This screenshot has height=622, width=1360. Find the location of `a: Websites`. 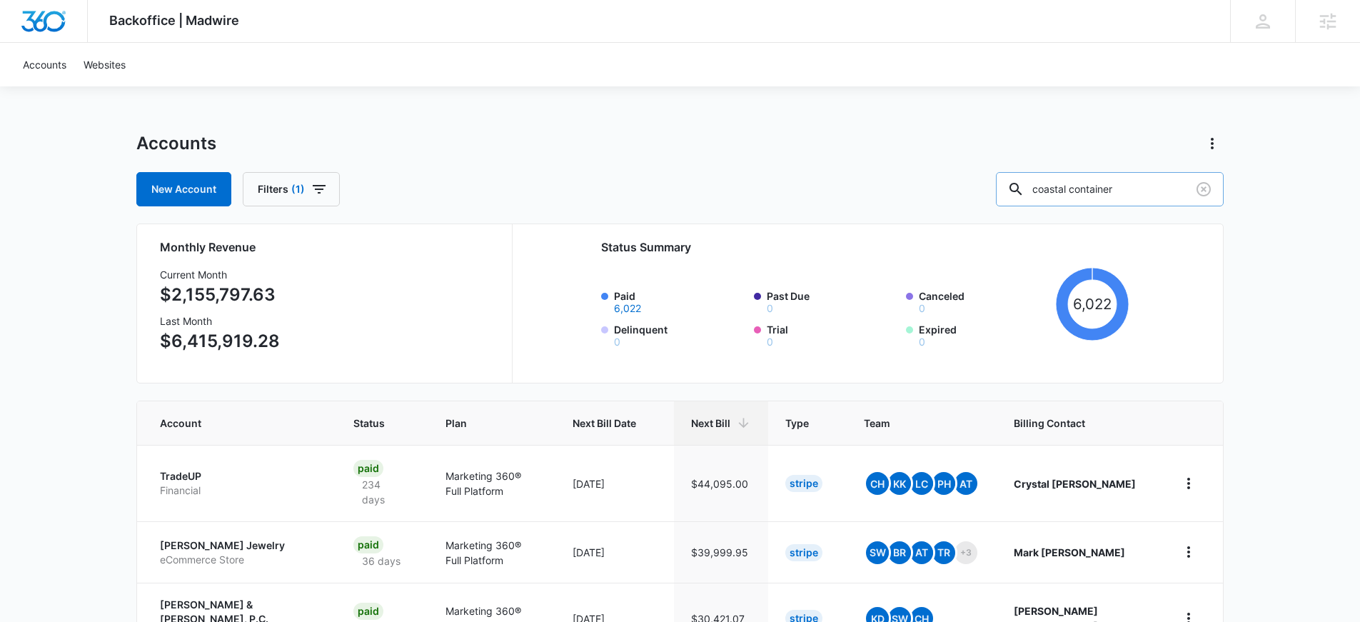

a: Websites is located at coordinates (104, 64).